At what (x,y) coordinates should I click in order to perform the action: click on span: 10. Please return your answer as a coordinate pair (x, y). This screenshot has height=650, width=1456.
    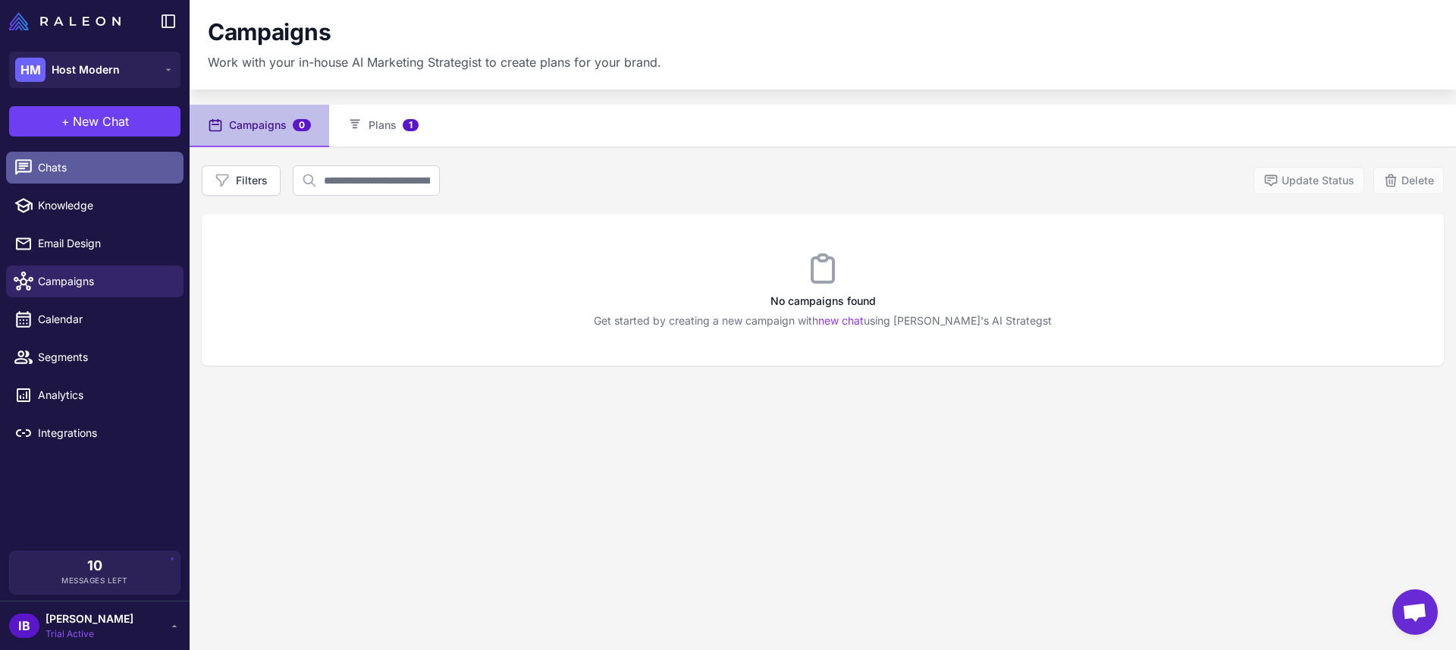
    Looking at the image, I should click on (95, 566).